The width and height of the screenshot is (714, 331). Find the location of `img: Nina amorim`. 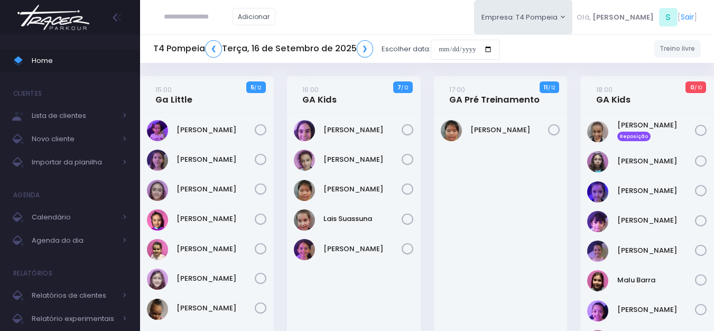

img: Nina amorim is located at coordinates (597, 311).